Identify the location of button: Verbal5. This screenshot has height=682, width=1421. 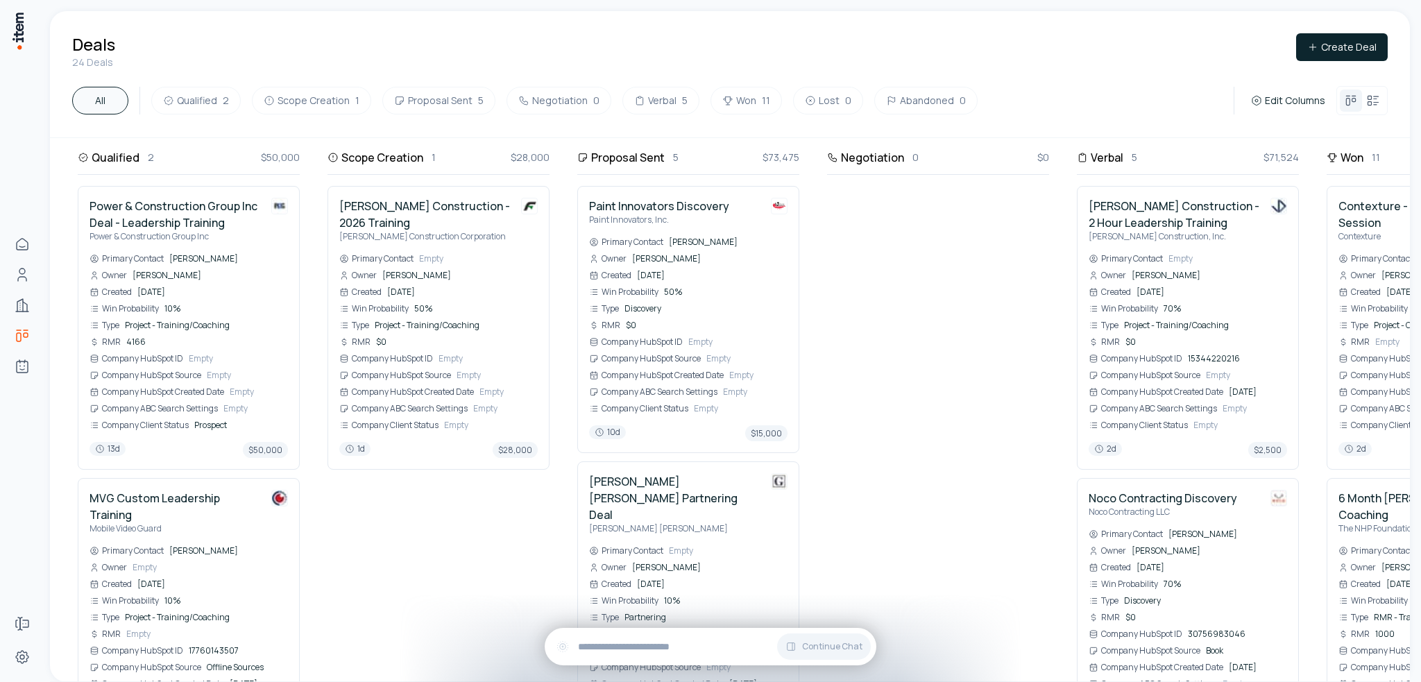
(661, 101).